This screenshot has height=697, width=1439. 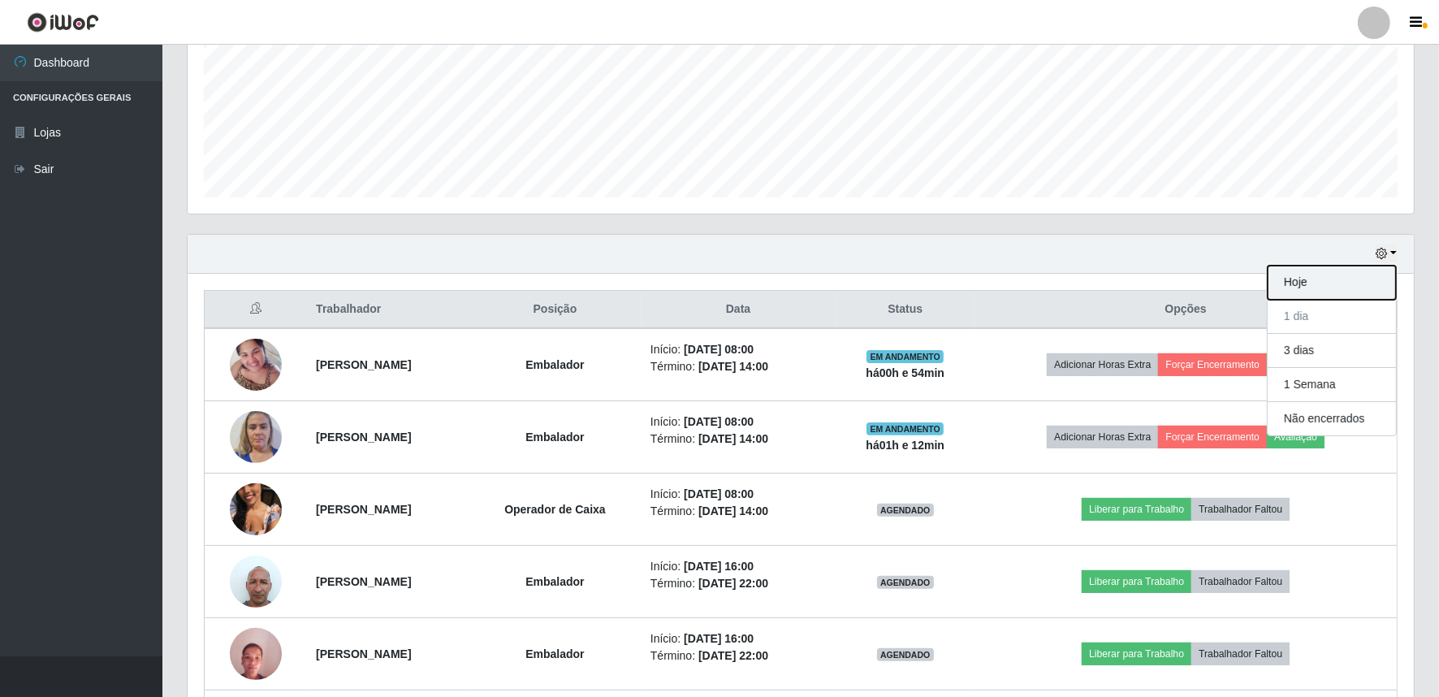 I want to click on button: 1 Semana, so click(x=1331, y=385).